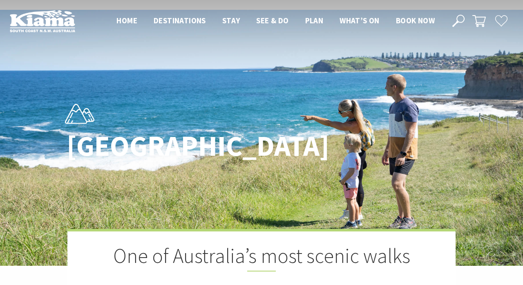 This screenshot has width=523, height=285. I want to click on span: Destinations, so click(180, 20).